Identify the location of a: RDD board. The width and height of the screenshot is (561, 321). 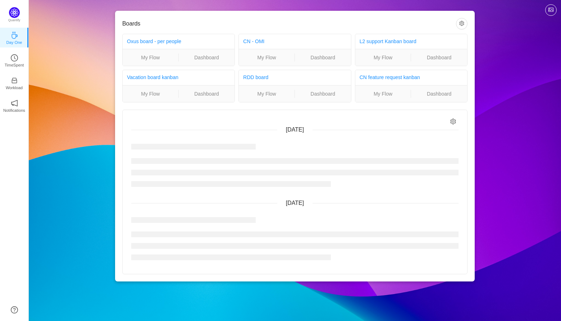
(256, 77).